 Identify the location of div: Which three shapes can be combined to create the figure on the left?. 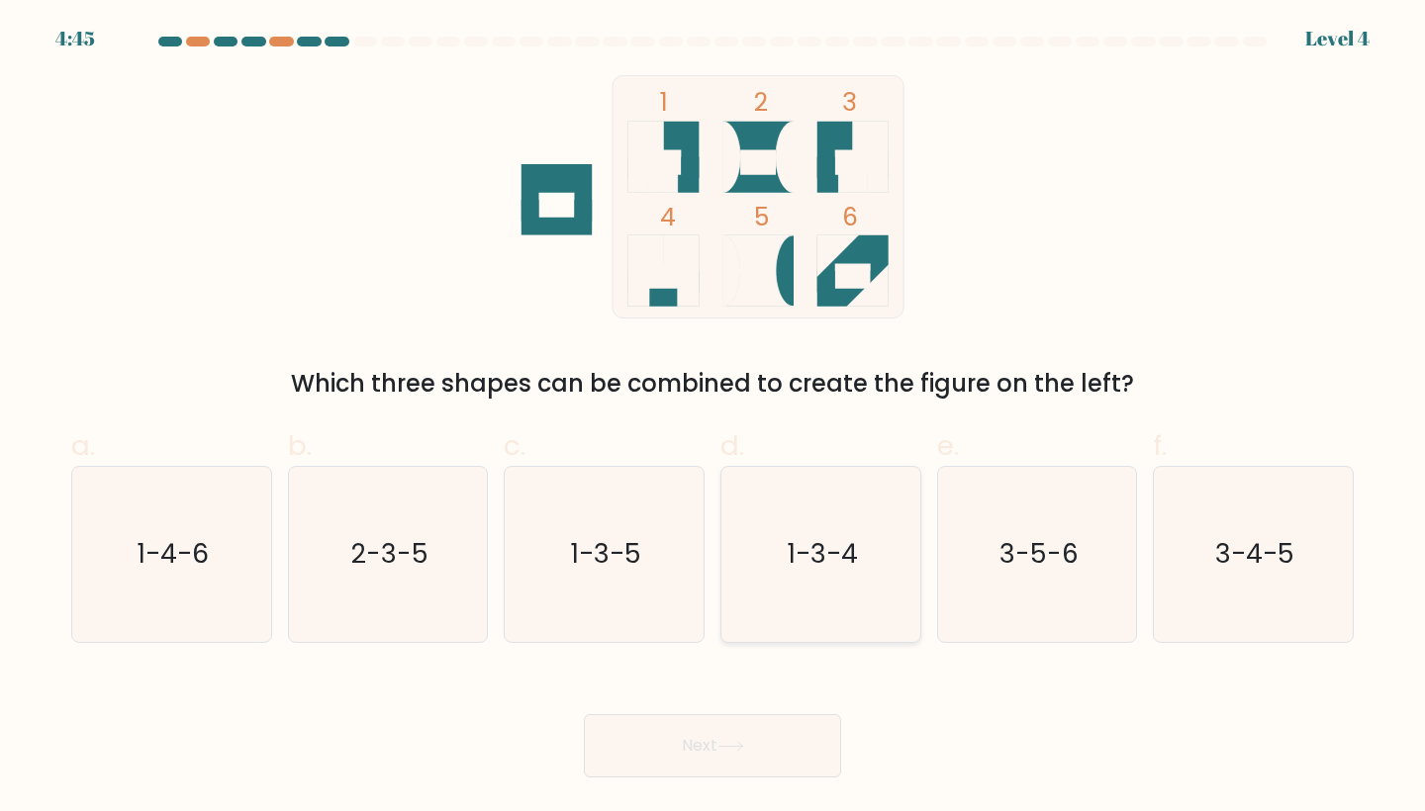
(712, 384).